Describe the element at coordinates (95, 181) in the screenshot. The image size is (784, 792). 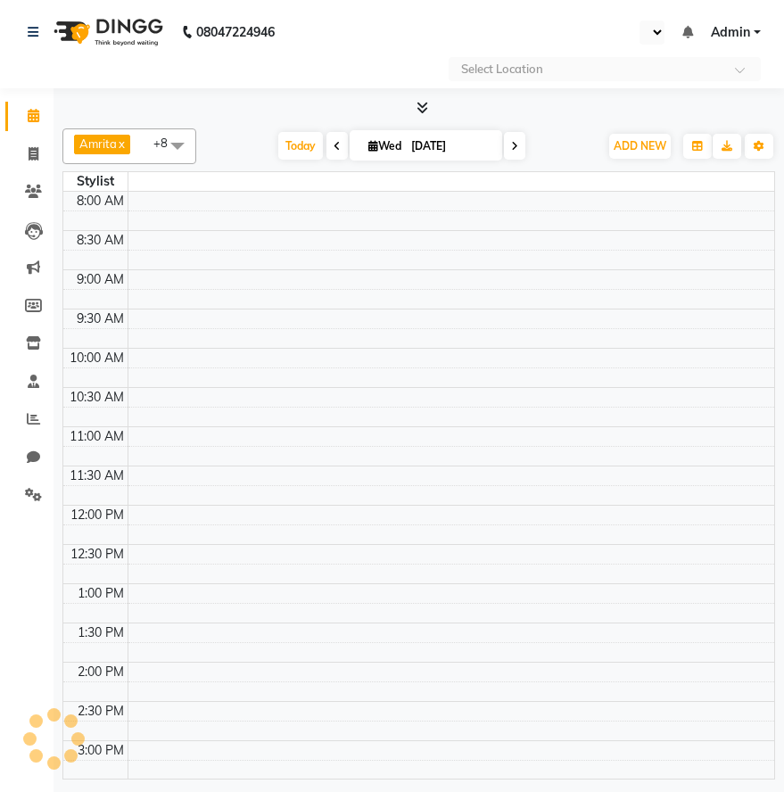
I see `div: Stylist` at that location.